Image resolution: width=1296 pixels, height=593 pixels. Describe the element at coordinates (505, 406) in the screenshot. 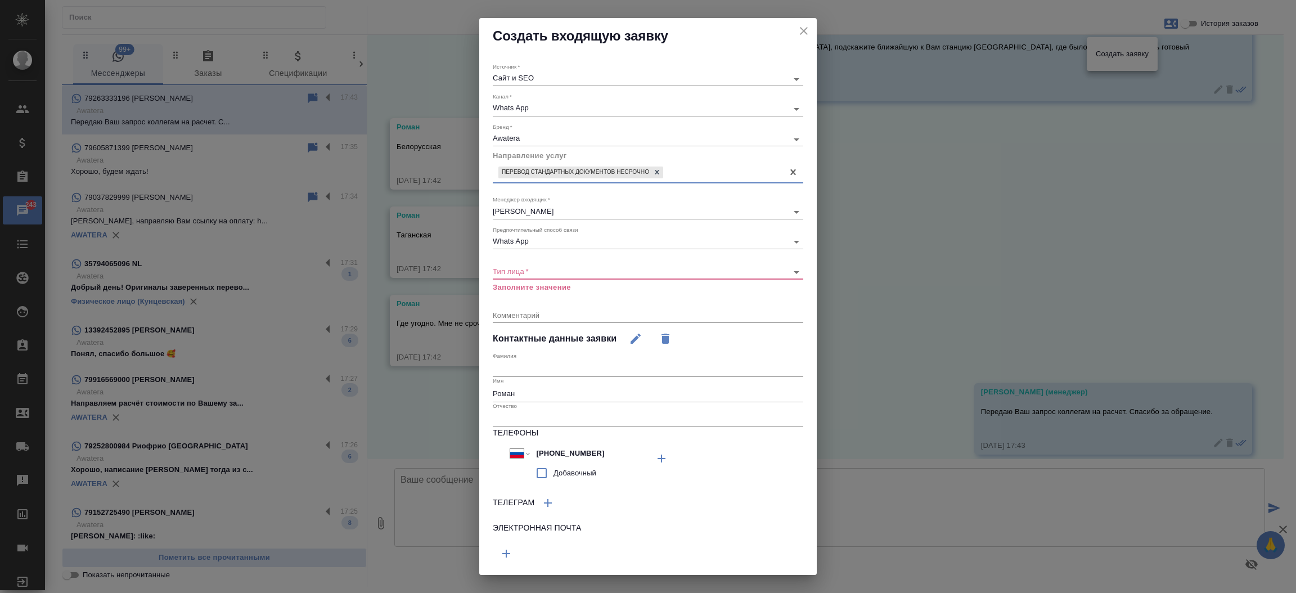

I see `label: Отчество` at that location.